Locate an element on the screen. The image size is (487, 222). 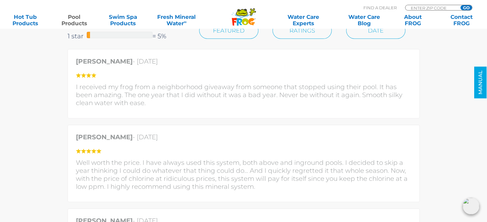
a: Water CareBlog is located at coordinates (364, 20).